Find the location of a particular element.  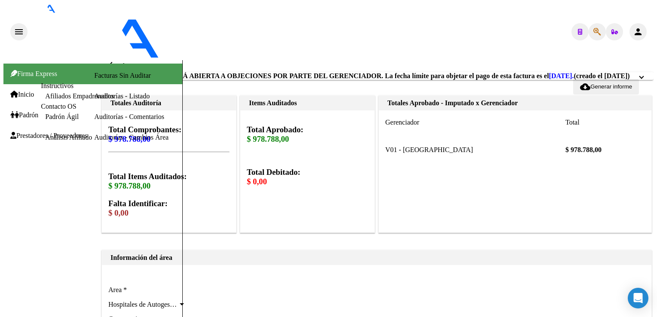

a: Auditorías - Listado is located at coordinates (122, 96).